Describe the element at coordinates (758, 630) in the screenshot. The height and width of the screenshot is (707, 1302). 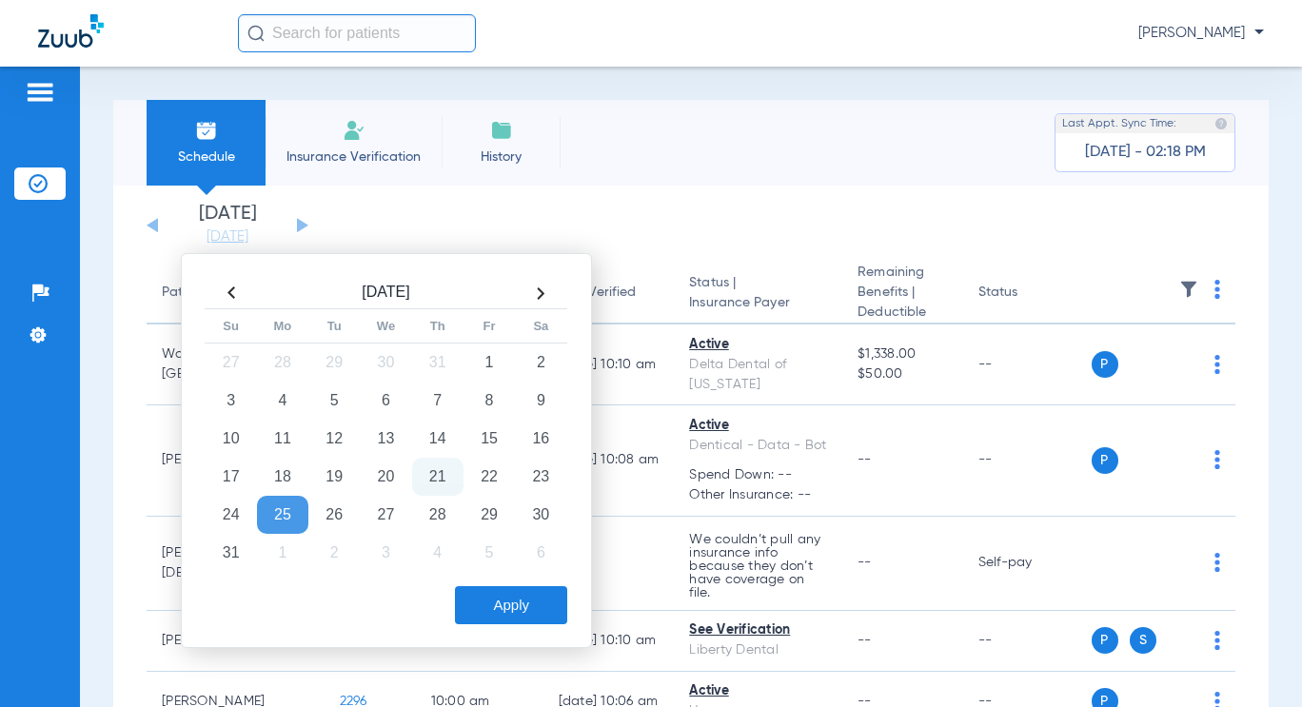
I see `div: See Verification` at that location.